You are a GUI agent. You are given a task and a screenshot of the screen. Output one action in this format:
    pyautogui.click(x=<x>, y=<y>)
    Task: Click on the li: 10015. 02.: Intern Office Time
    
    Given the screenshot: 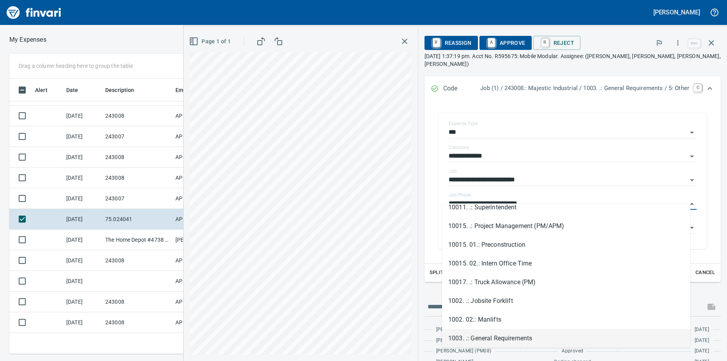 What is the action you would take?
    pyautogui.click(x=566, y=263)
    